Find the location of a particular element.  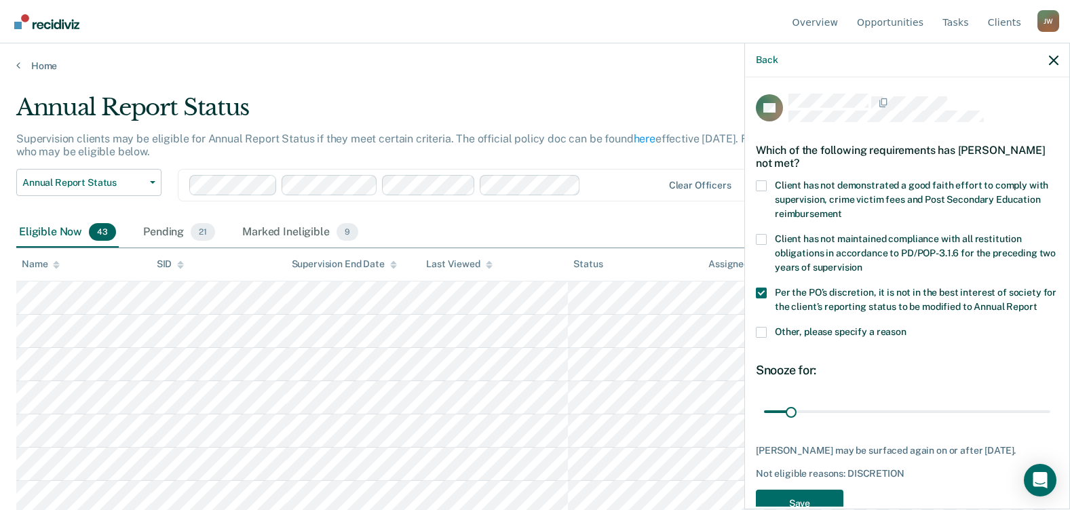

div: SID is located at coordinates (170, 264).